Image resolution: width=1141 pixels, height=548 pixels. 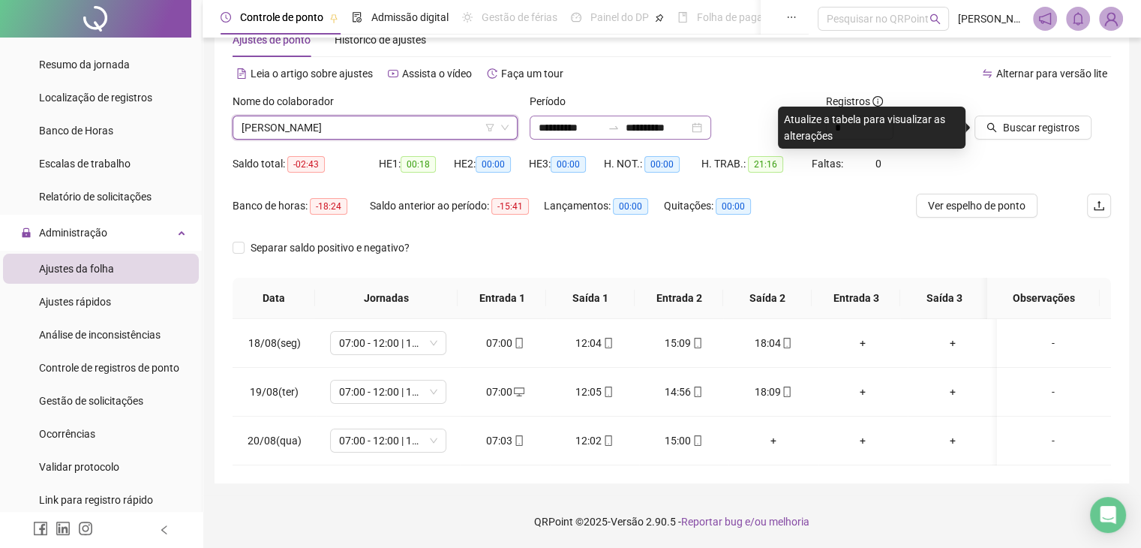 What do you see at coordinates (1108, 515) in the screenshot?
I see `div: Open Intercom Messenger` at bounding box center [1108, 515].